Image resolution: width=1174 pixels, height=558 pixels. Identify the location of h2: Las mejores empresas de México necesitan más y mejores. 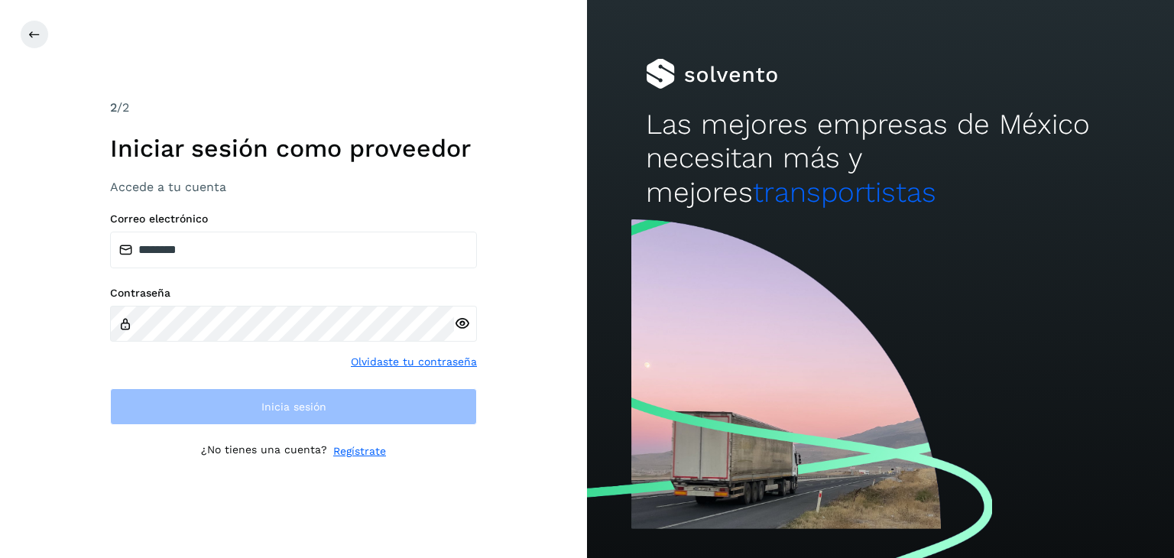
(881, 158).